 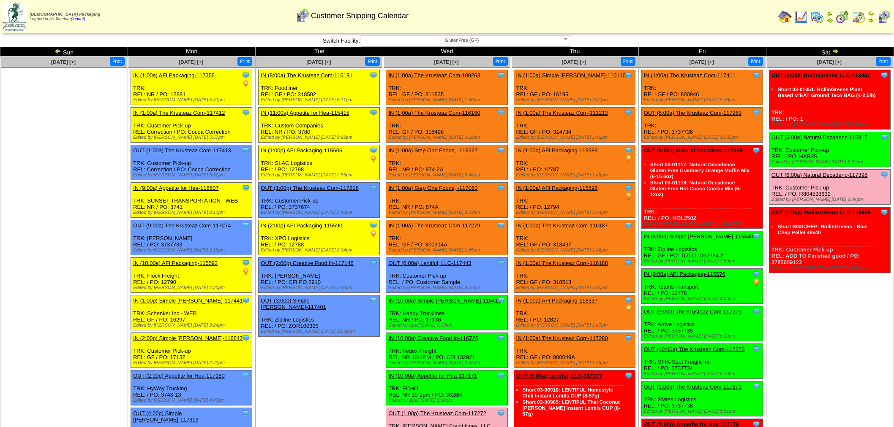 I want to click on a: OUT (6:00a) The Krusteaz Com-117269, so click(x=692, y=113).